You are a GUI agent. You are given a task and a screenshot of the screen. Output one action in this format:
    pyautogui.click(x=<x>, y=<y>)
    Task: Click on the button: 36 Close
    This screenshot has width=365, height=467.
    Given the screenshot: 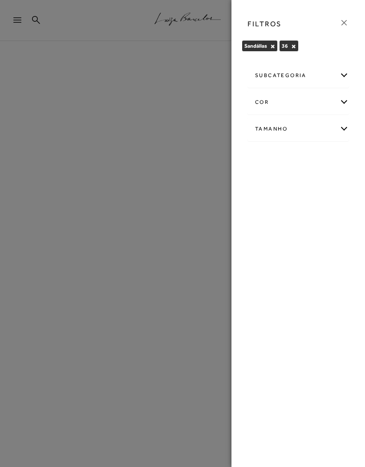 What is the action you would take?
    pyautogui.click(x=293, y=46)
    